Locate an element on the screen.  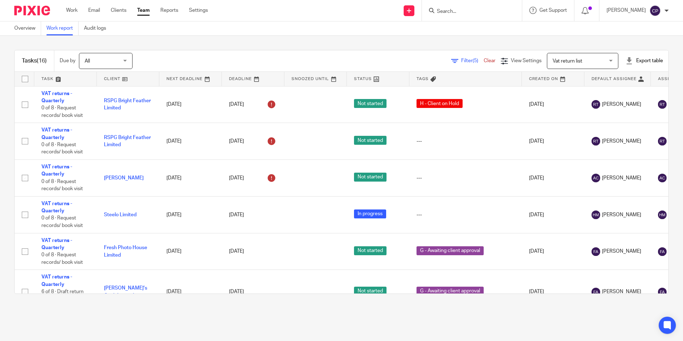
a: Email is located at coordinates (94, 10).